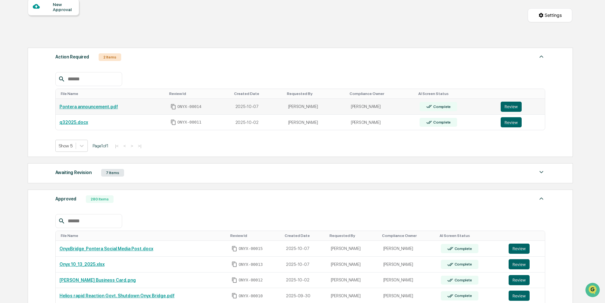 The height and width of the screenshot is (303, 605). What do you see at coordinates (8, 8) in the screenshot?
I see `img: f2157a4c-a0d3-4daa-907e-bb6f0de503a5-1751232295721` at bounding box center [8, 8].